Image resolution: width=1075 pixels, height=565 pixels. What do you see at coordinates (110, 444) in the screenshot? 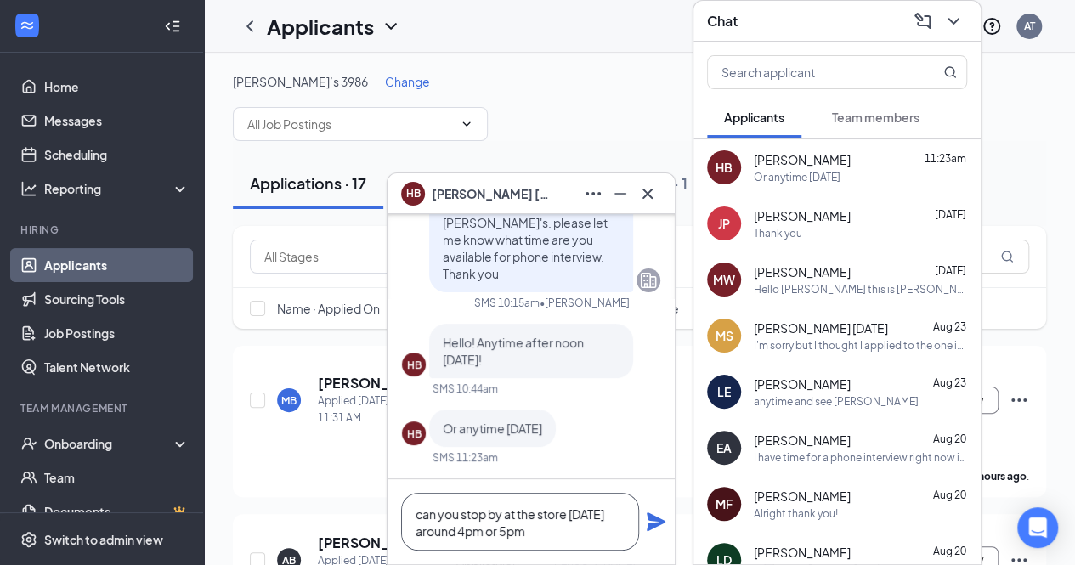
I see `div: Onboarding` at bounding box center [110, 444].